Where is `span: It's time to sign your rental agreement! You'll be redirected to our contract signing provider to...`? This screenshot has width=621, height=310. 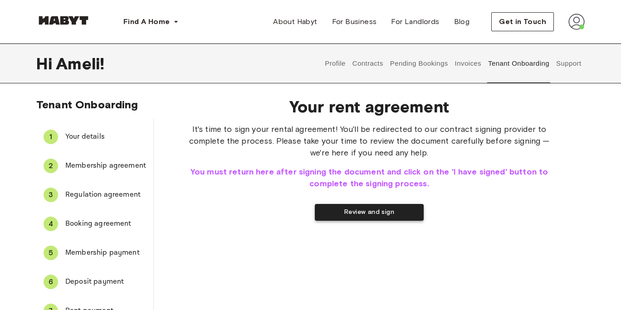
span: It's time to sign your rental agreement! You'll be redirected to our contract signing provider to... is located at coordinates (370, 141).